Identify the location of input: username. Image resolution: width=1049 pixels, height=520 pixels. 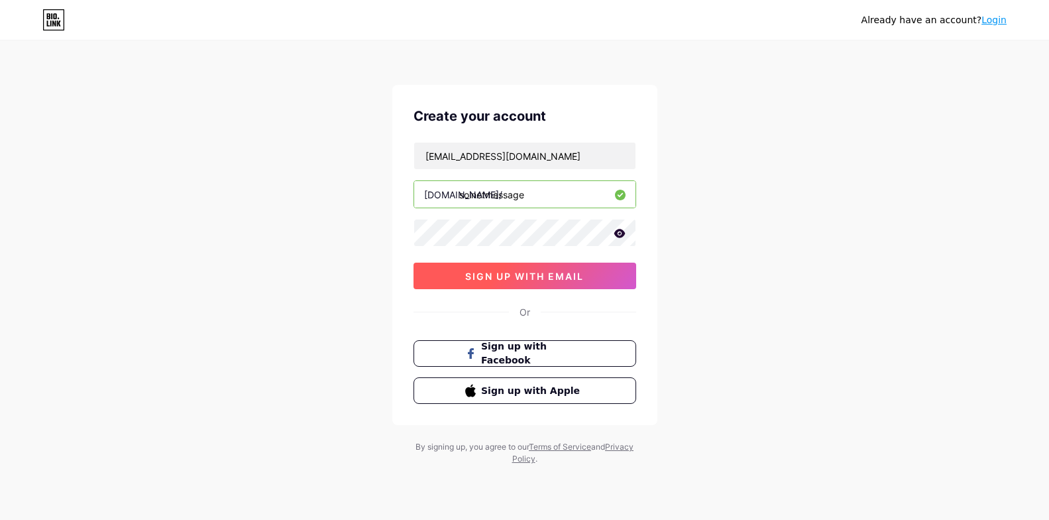
(525, 194).